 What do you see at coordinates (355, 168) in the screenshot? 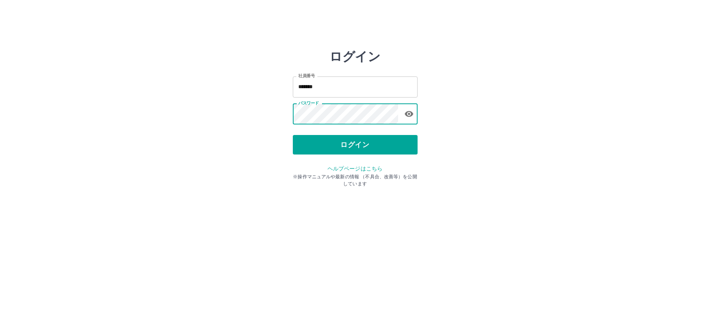
I see `a: ヘルプページはこちら` at bounding box center [355, 168].